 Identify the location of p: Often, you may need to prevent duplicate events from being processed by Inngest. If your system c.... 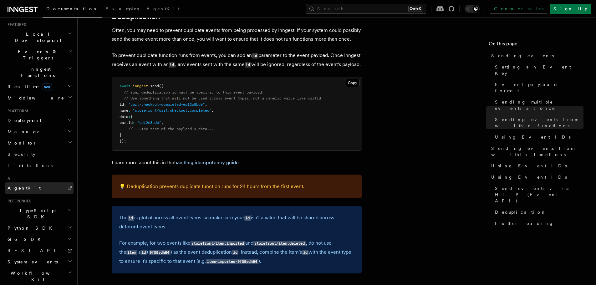
(237, 35).